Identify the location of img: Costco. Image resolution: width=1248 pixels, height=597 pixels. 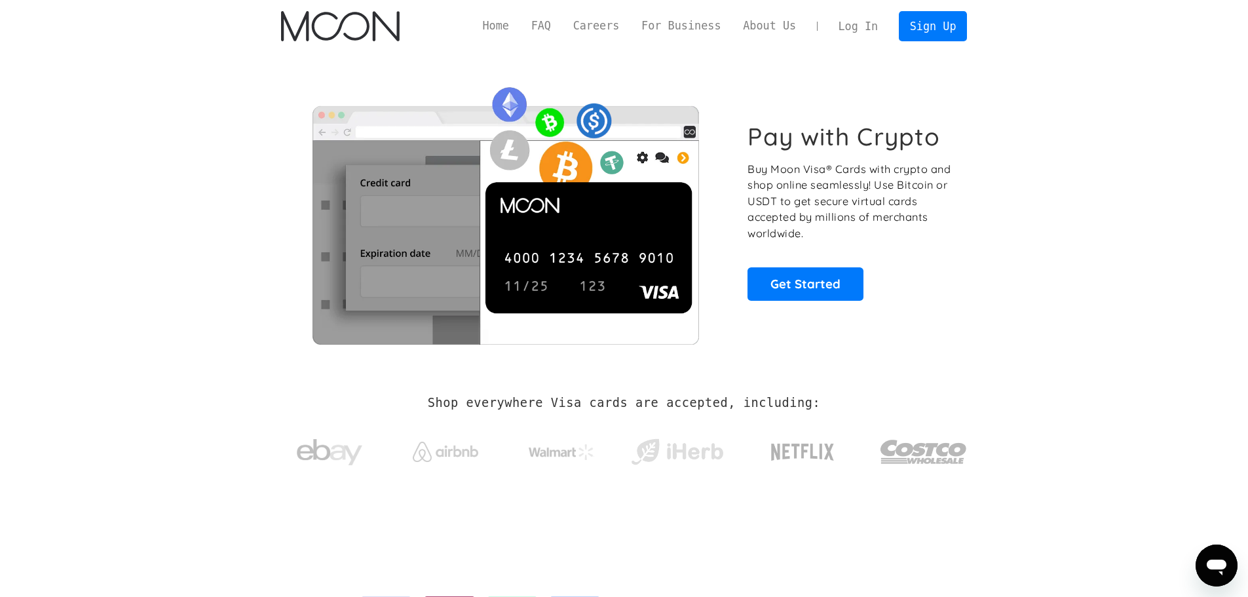
(923, 451).